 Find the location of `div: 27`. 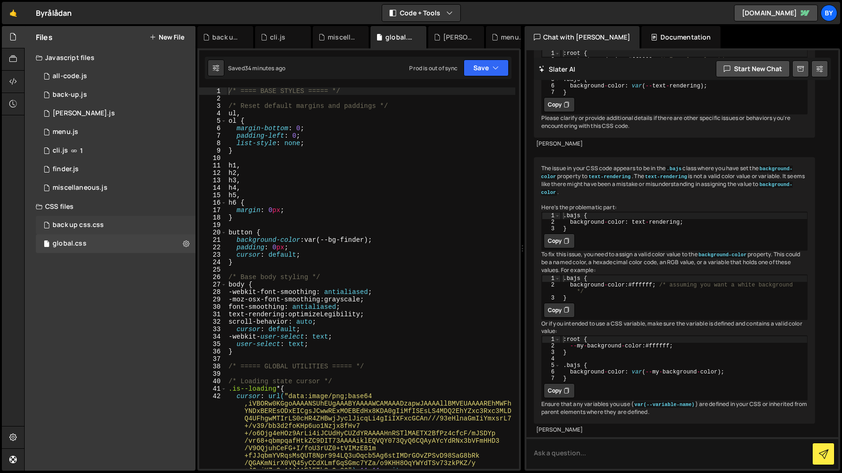

div: 27 is located at coordinates (213, 285).